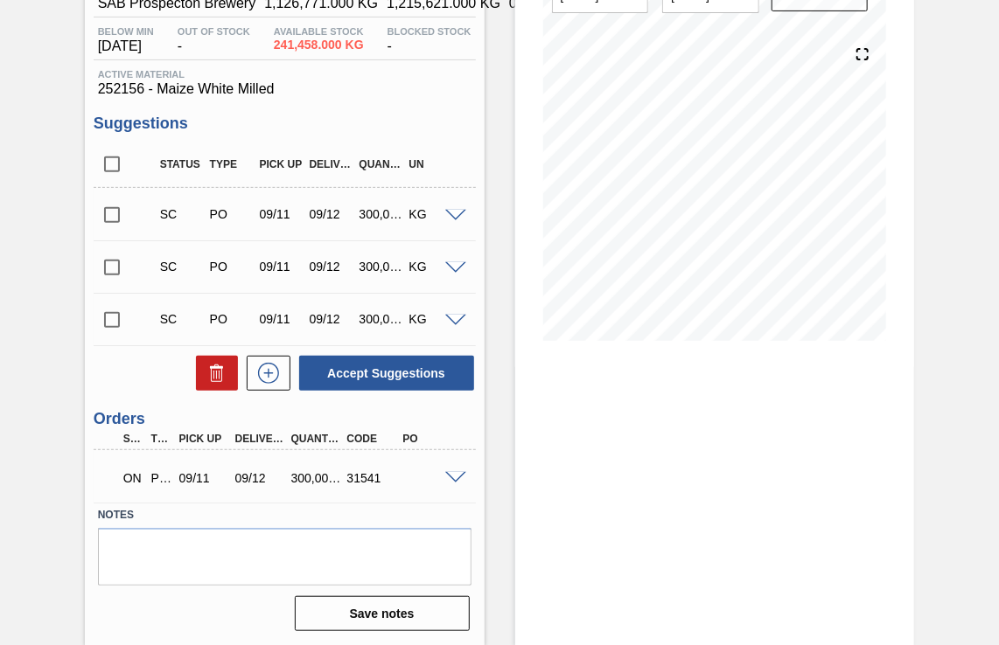  What do you see at coordinates (386, 373) in the screenshot?
I see `button: Accept Suggestions` at bounding box center [386, 373].